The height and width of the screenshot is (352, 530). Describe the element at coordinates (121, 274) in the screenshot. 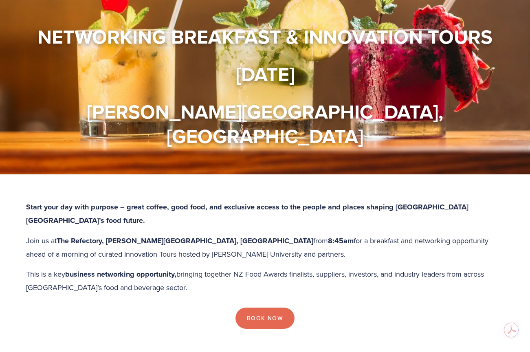

I see `strong: business networking opportunity,` at that location.